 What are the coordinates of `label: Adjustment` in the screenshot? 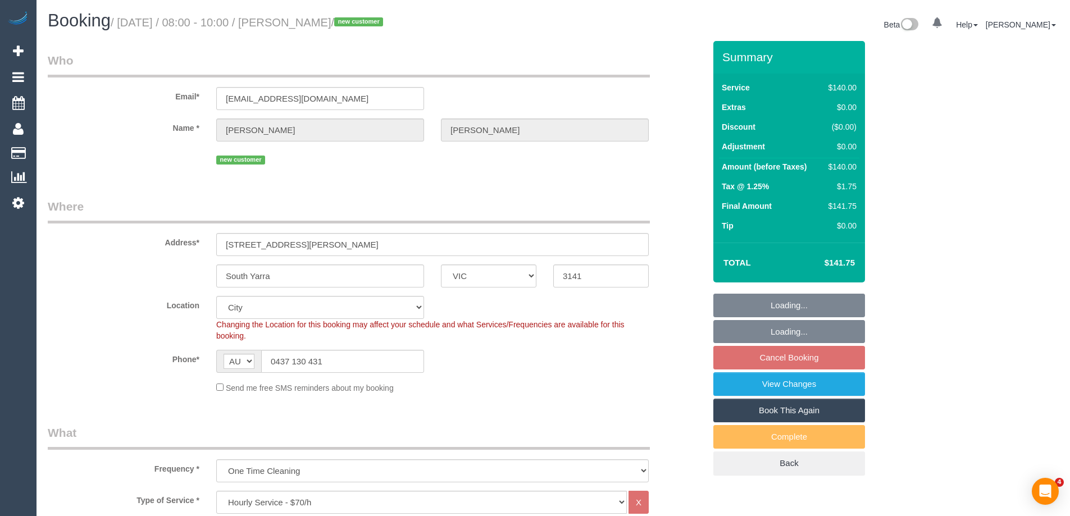 It's located at (743, 147).